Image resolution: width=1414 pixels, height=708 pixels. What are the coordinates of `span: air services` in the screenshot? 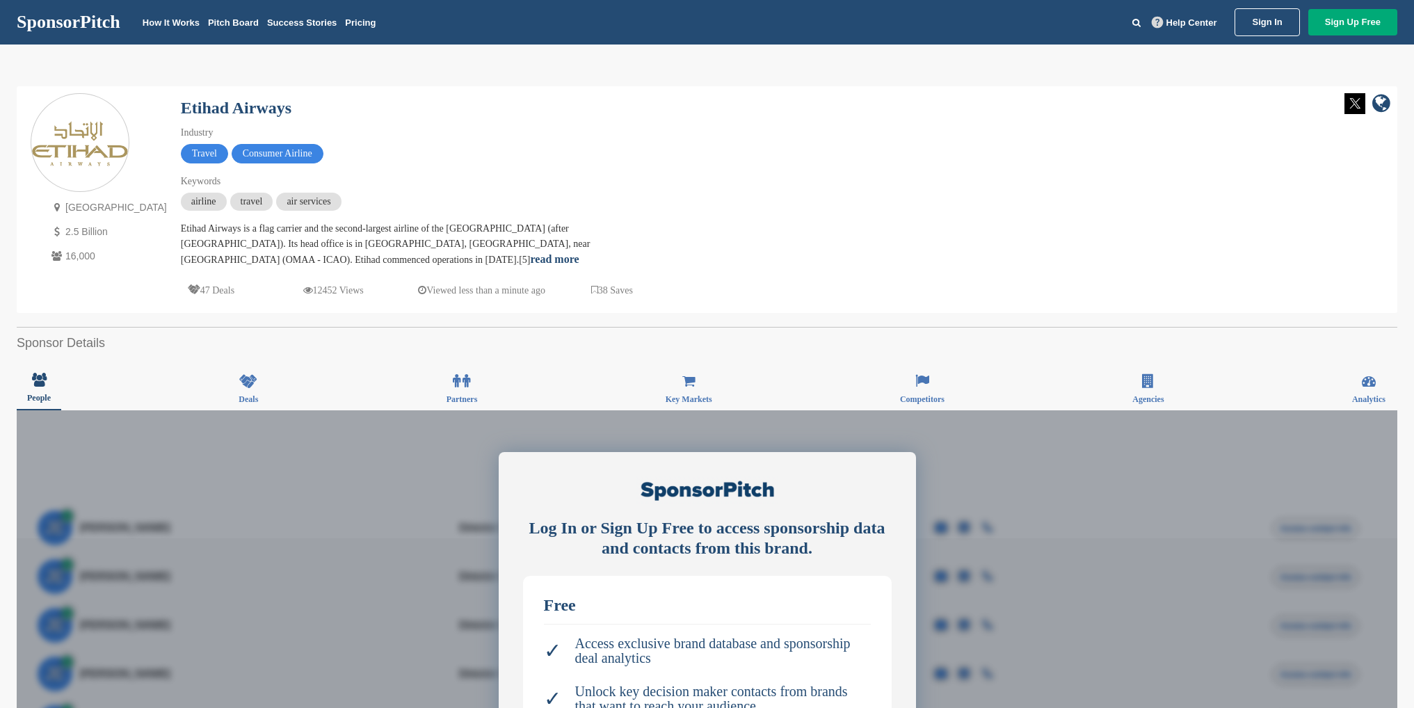 It's located at (308, 202).